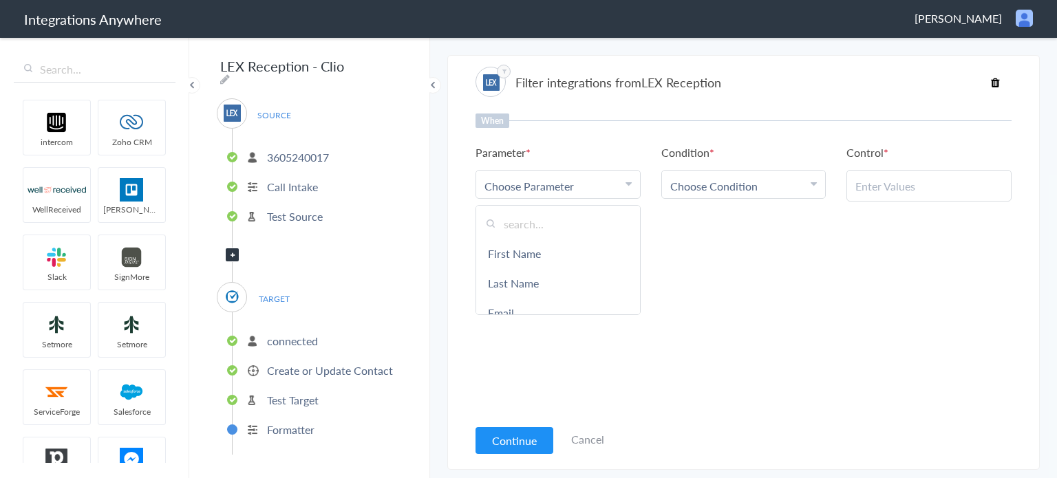  I want to click on span: intercom, so click(56, 142).